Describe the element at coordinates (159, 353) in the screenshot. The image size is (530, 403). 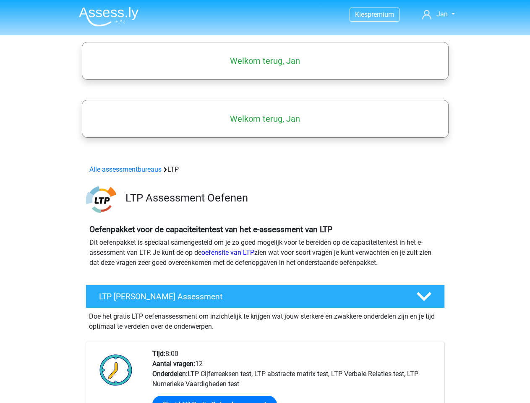
I see `b: Tijd:` at that location.